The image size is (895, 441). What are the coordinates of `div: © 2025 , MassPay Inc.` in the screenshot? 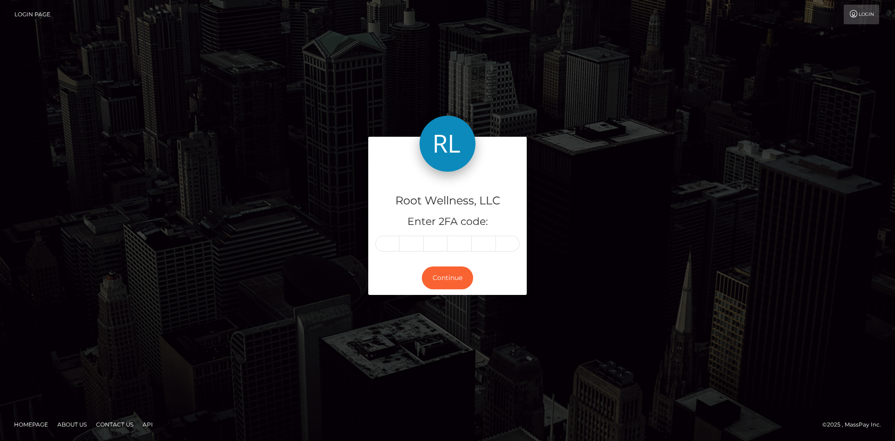 It's located at (855, 424).